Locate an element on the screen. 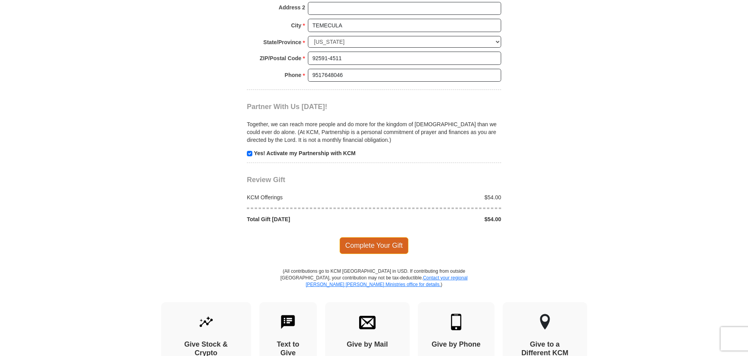  img: mobile.svg is located at coordinates (456, 322).